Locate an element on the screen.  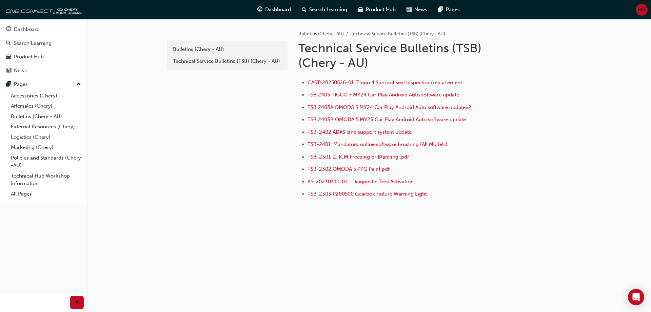
span: News is located at coordinates (421, 9).